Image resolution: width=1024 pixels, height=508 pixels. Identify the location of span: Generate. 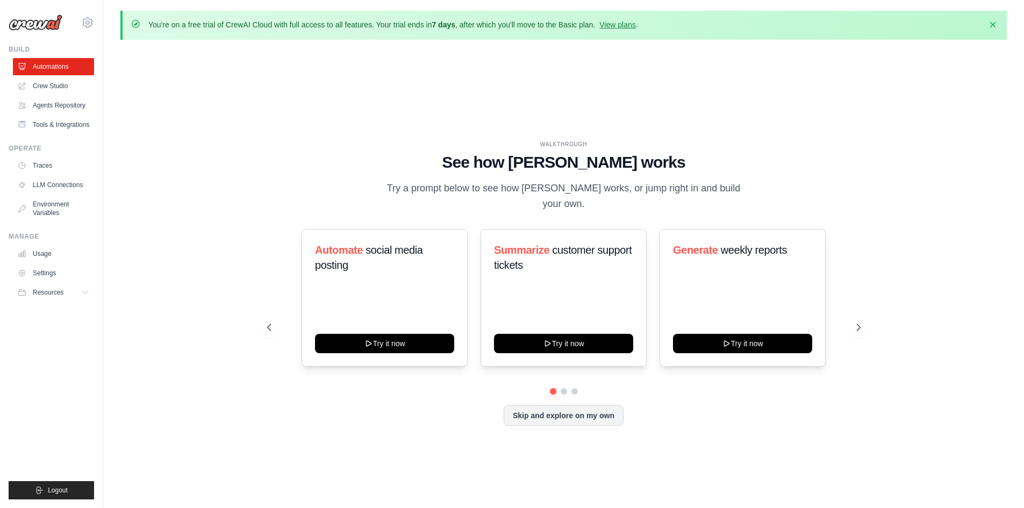
(696, 250).